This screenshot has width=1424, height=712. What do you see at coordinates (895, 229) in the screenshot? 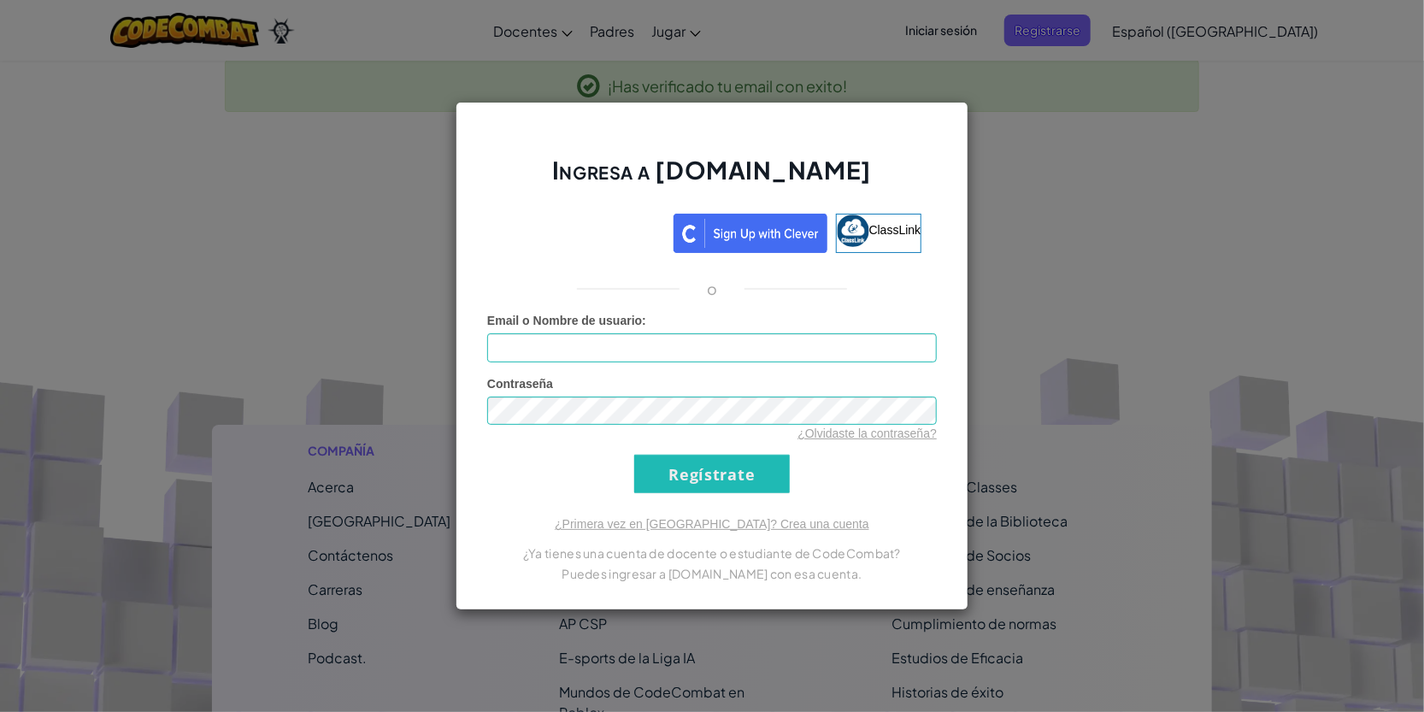
I see `span: ClassLink` at bounding box center [895, 229].